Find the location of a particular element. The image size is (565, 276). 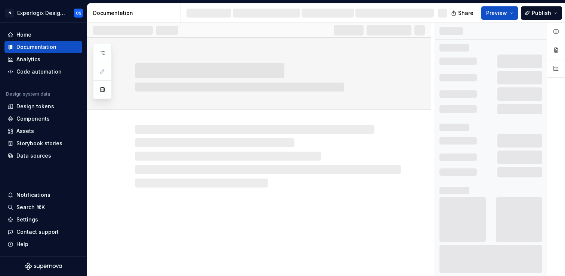

div: Components is located at coordinates (33, 119).